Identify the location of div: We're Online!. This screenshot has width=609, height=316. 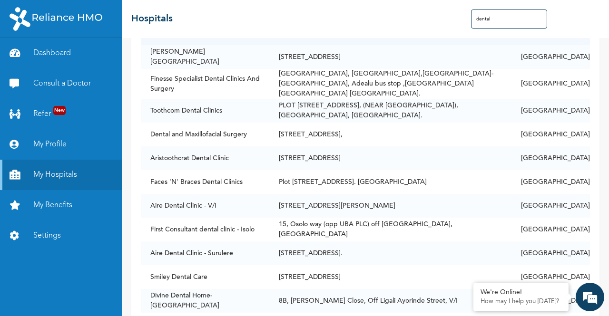
(521, 293).